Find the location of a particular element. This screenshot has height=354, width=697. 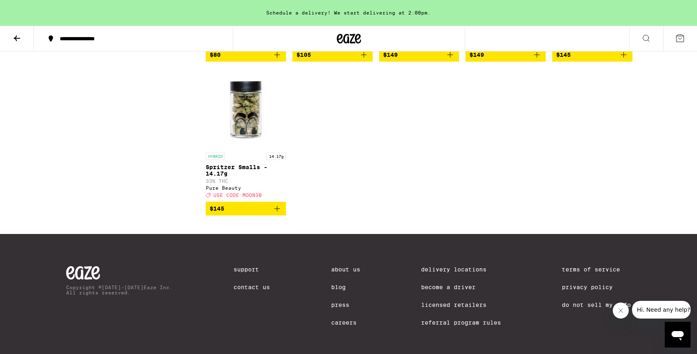

a: Blog is located at coordinates (345, 287).